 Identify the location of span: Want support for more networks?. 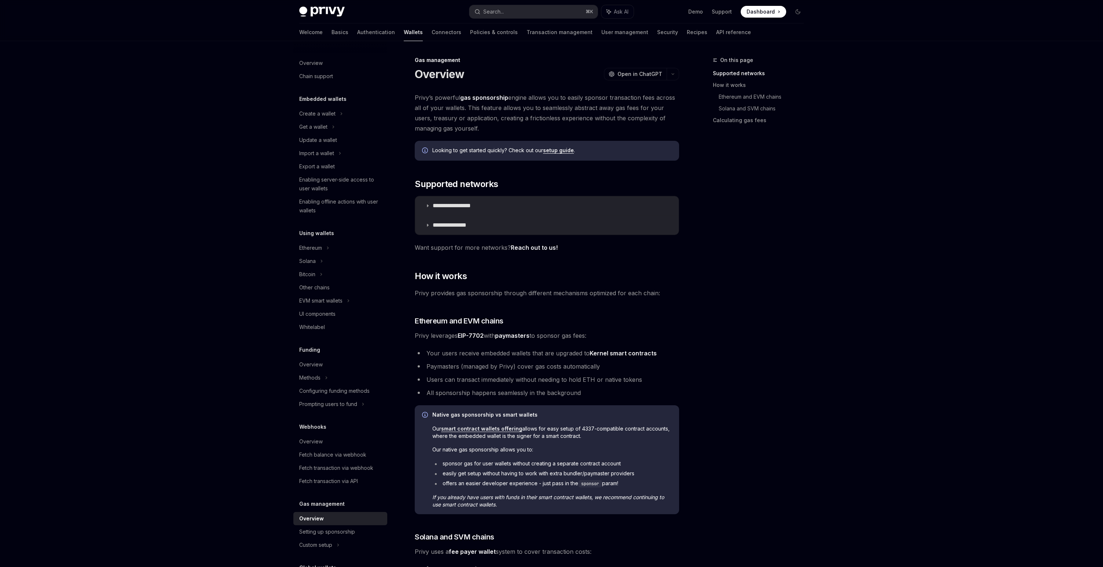
(547, 248).